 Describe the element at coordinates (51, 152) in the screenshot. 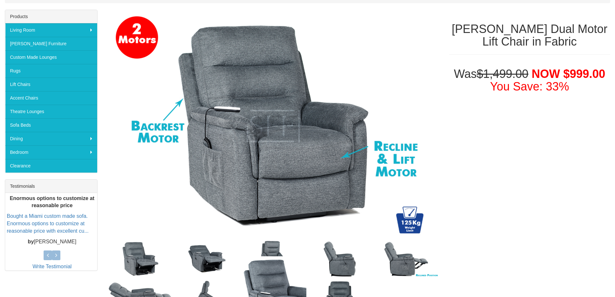

I see `a: Bedroom` at that location.